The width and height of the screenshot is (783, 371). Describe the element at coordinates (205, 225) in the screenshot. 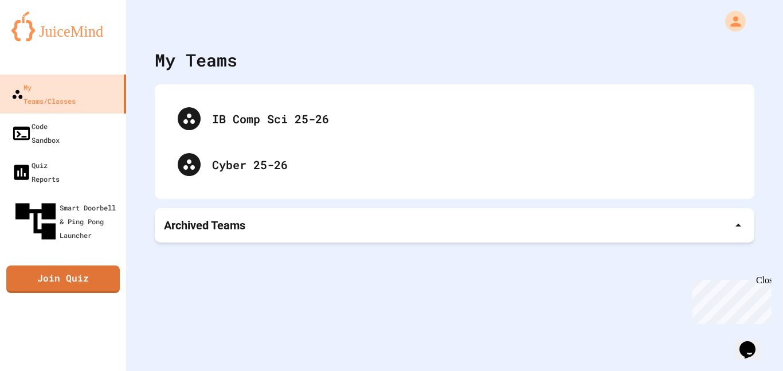

I see `p: Archived Teams` at that location.